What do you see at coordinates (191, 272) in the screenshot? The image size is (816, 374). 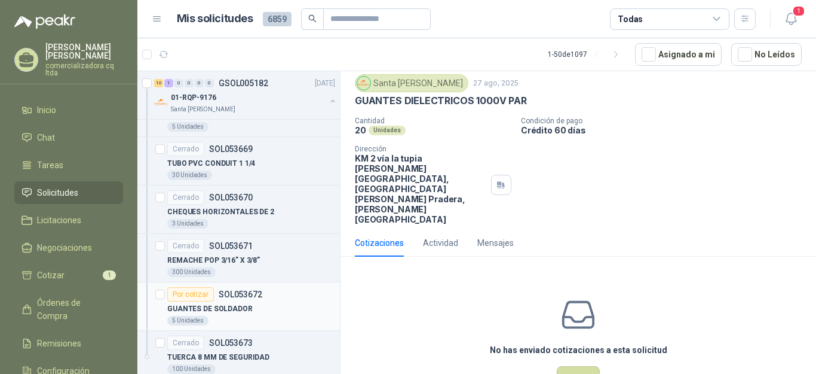 I see `div: 300 Unidades` at bounding box center [191, 272].